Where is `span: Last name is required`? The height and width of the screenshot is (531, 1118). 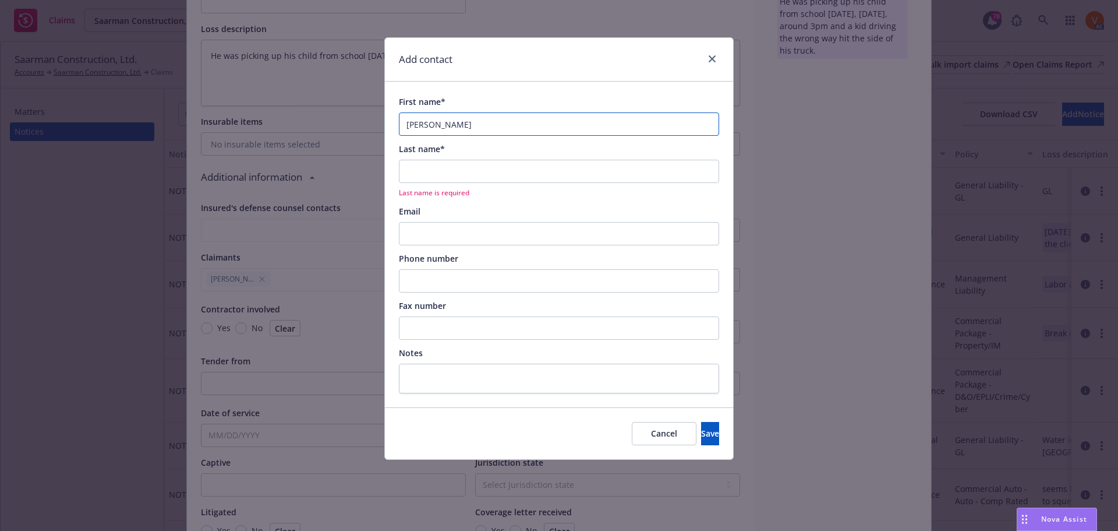 span: Last name is required is located at coordinates (559, 192).